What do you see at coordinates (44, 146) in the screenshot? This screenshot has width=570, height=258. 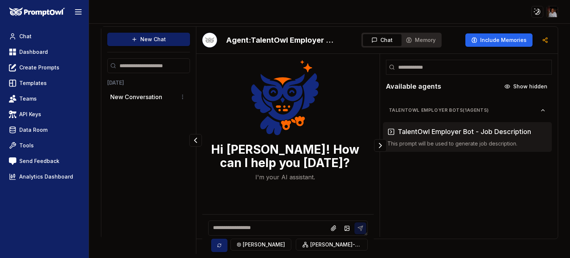 I see `a: Tools` at bounding box center [44, 146].